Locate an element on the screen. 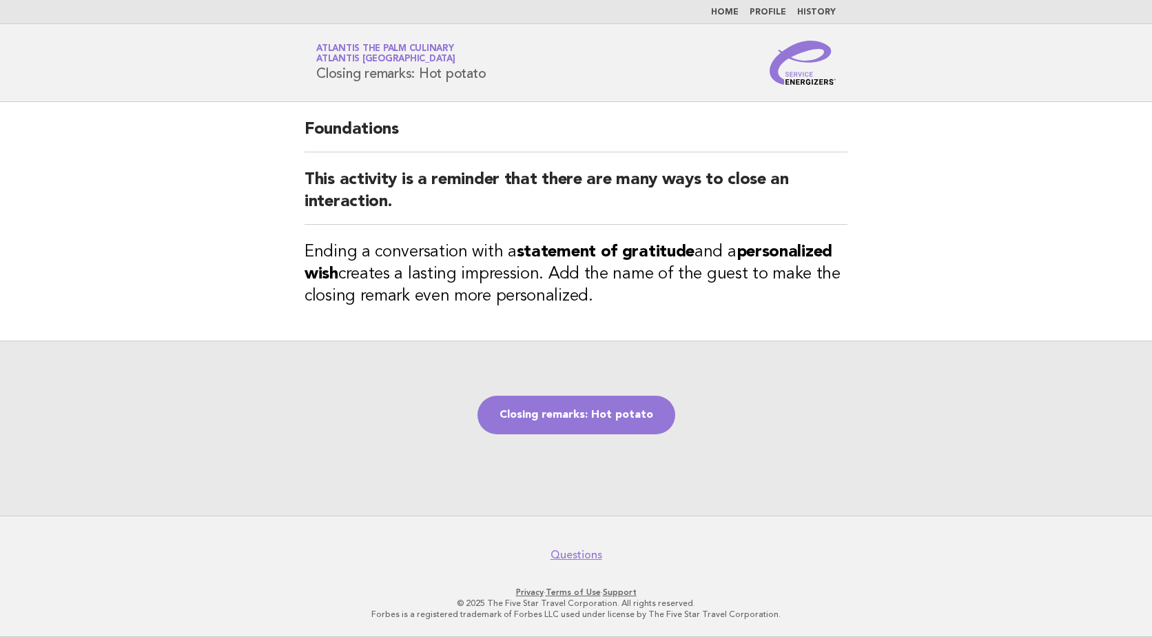 This screenshot has width=1152, height=637. a: History is located at coordinates (816, 12).